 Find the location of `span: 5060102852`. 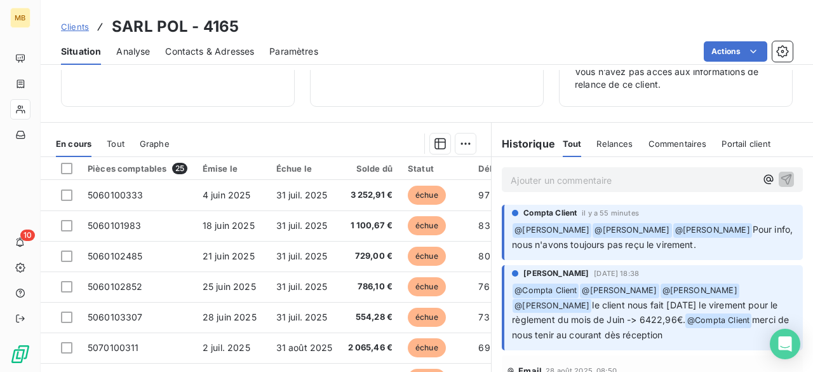

span: 5060102852 is located at coordinates (115, 286).